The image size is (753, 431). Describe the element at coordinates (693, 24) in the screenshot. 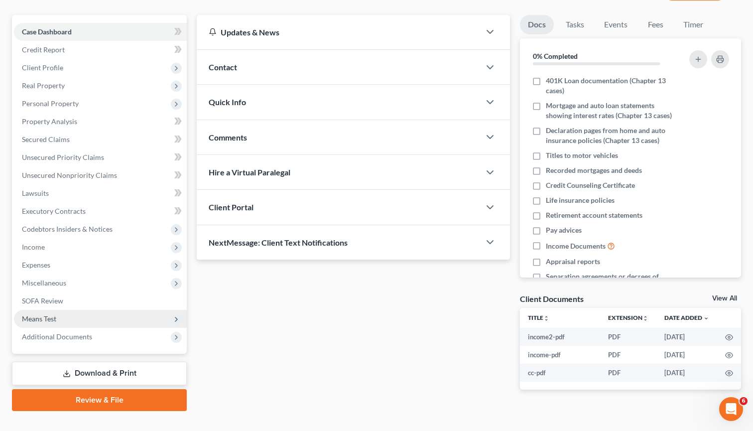

I see `a: Timer` at that location.